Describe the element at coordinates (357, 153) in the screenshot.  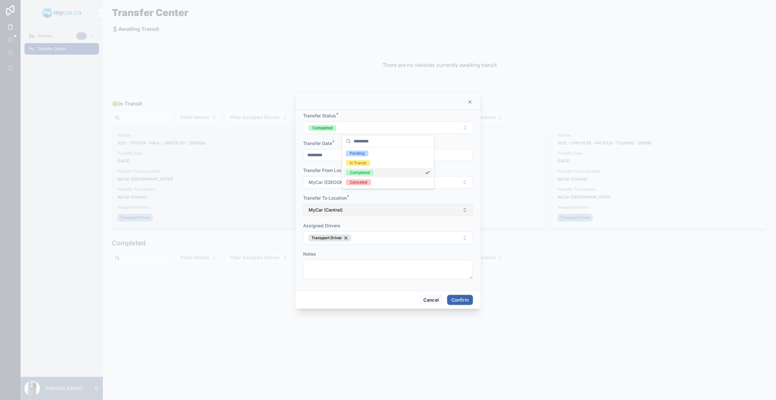
I see `div: Pending` at that location.